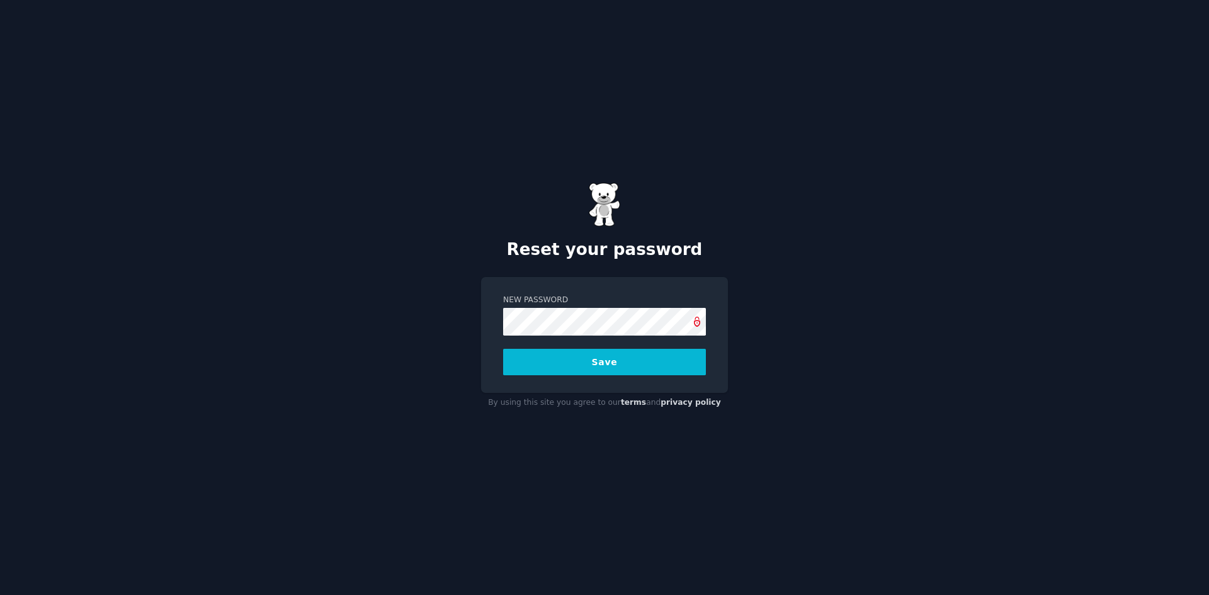 The image size is (1209, 595). I want to click on a: privacy policy, so click(691, 402).